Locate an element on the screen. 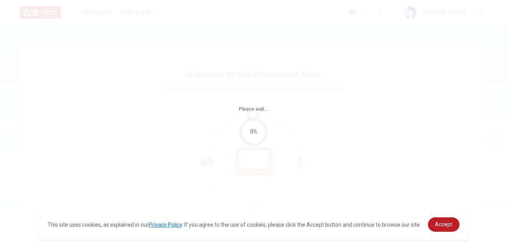  span: This site uses cookies, as explained in our . If you agree to the use of cookies, please click th... is located at coordinates (234, 225).